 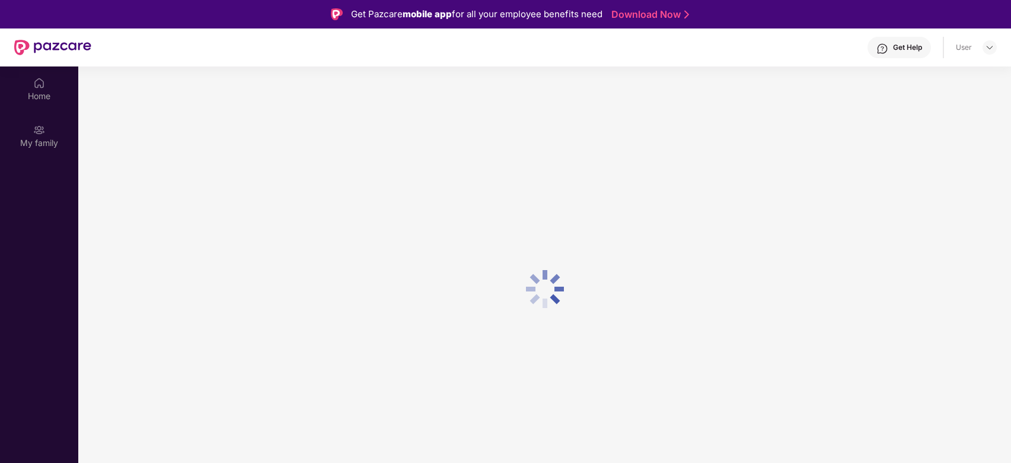 I want to click on img: svg+xml;base64,PHN2ZyBpZD0iRHJvcGRvd24tMzJ4MzIiIHhtbG5zPSJodHRwOi8vd3d3LnczLm9yZy8yMDAwL3N2ZyIgd2..., so click(x=990, y=47).